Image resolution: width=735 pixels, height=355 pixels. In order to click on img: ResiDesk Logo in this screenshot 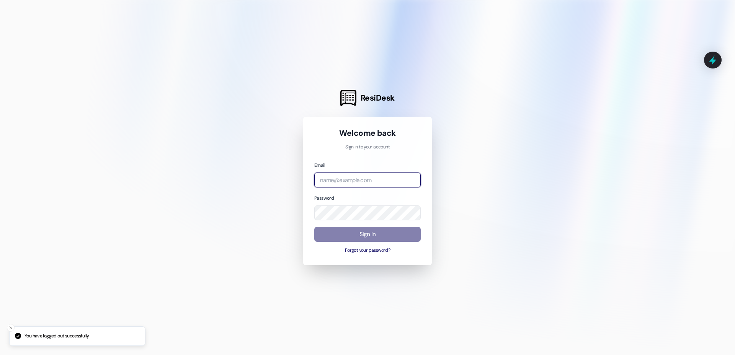, I will do `click(348, 98)`.